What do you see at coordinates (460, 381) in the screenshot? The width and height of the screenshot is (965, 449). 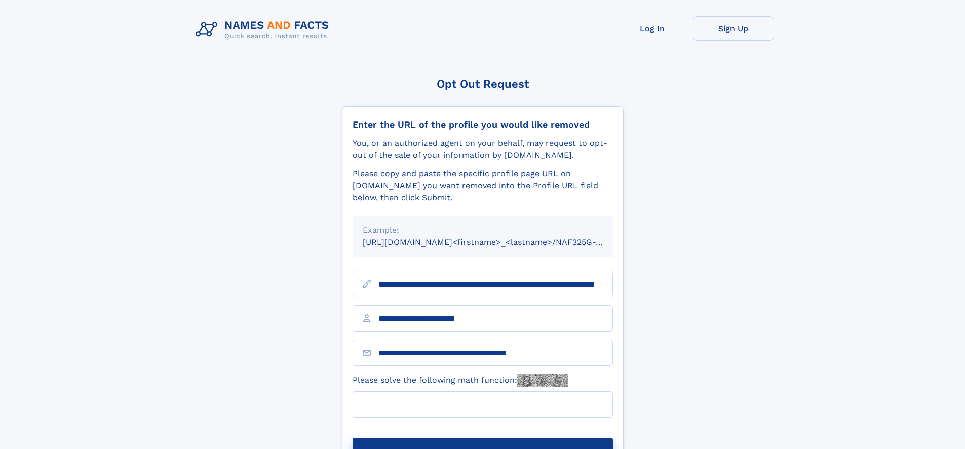 I see `label: Please solve the following math function:` at bounding box center [460, 381].